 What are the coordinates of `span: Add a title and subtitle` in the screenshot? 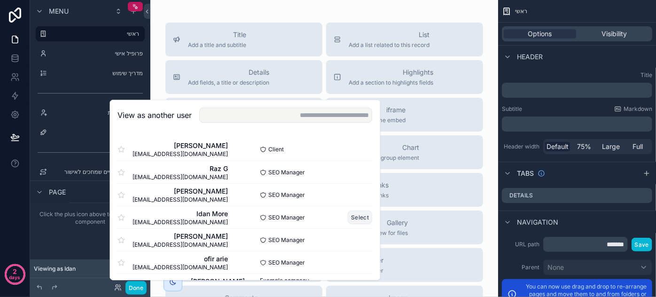 It's located at (217, 45).